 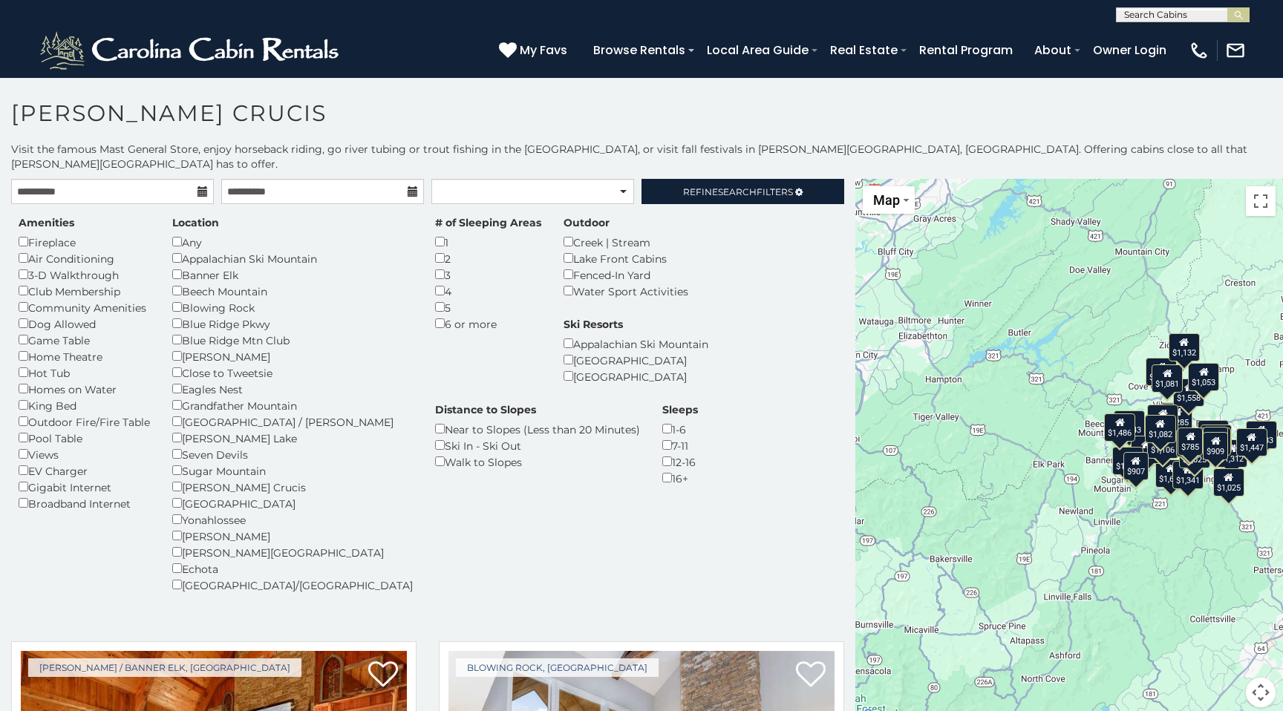 I want to click on div: Outdoor Fire/Fire Table, so click(x=84, y=422).